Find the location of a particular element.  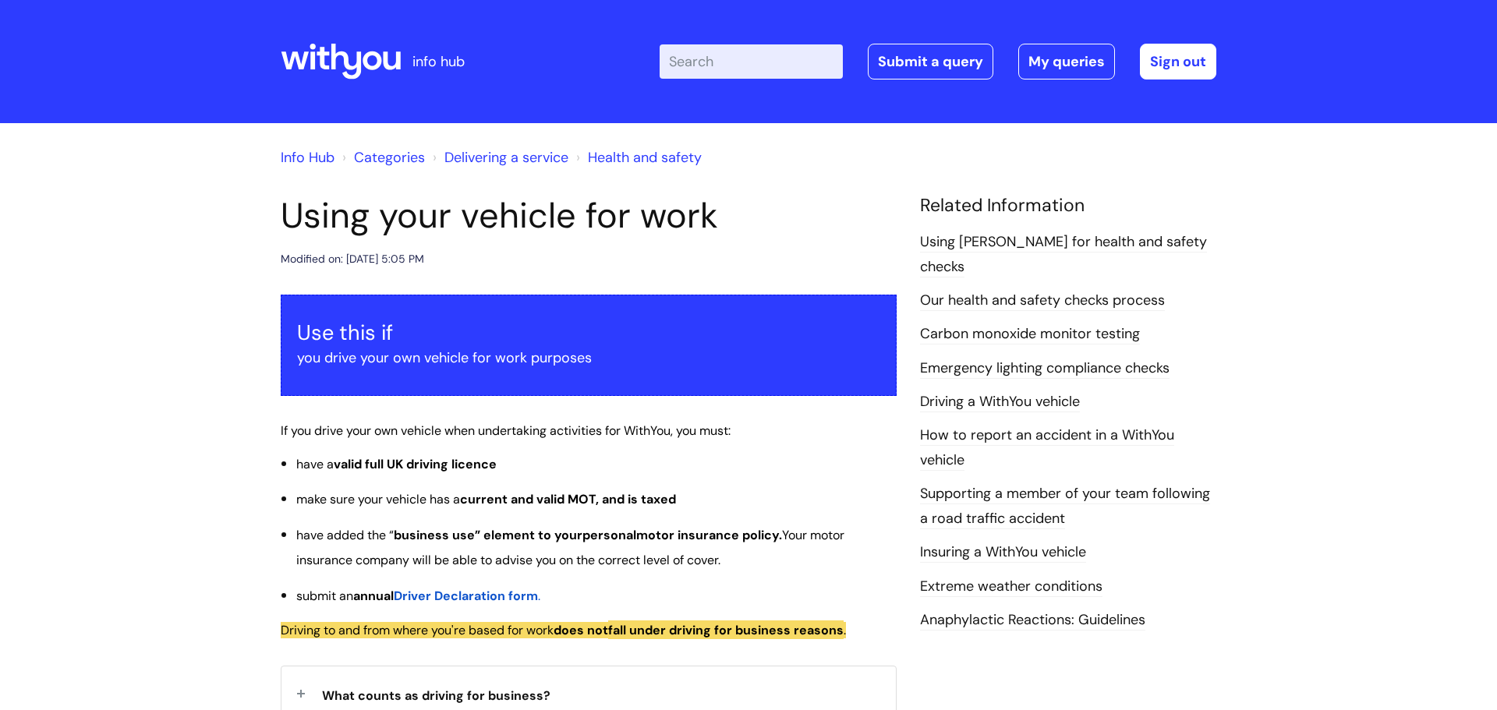

a: Categories is located at coordinates (389, 158).